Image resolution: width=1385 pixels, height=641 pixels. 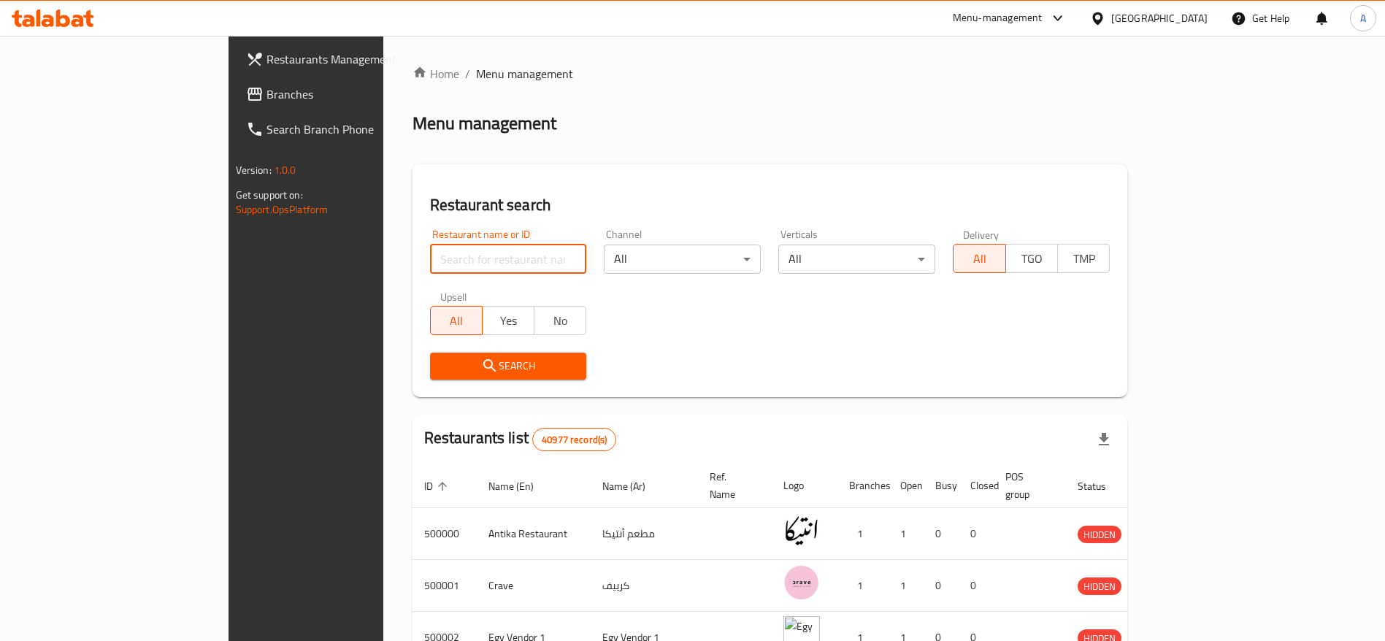 I want to click on label: Delivery, so click(x=981, y=234).